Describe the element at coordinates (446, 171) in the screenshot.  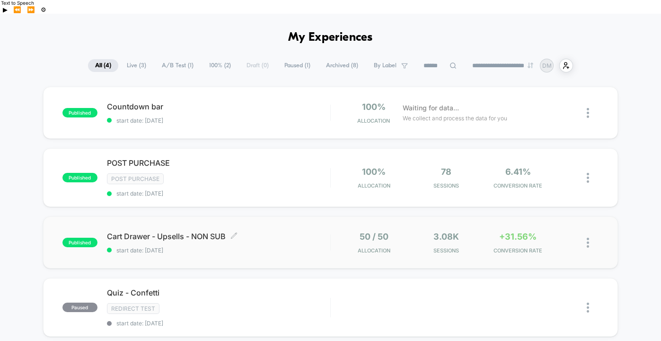
I see `span: 78` at that location.